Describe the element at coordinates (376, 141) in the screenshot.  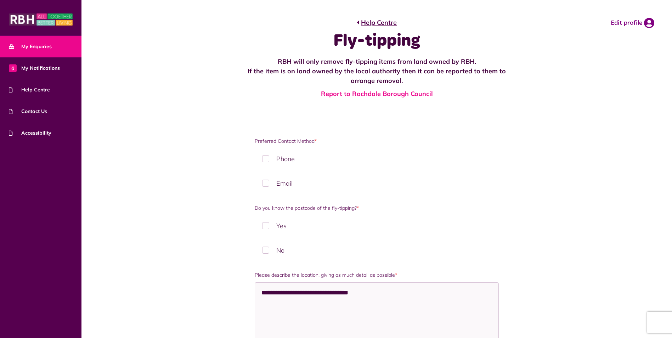
I see `label: Preferred Contact Method` at that location.